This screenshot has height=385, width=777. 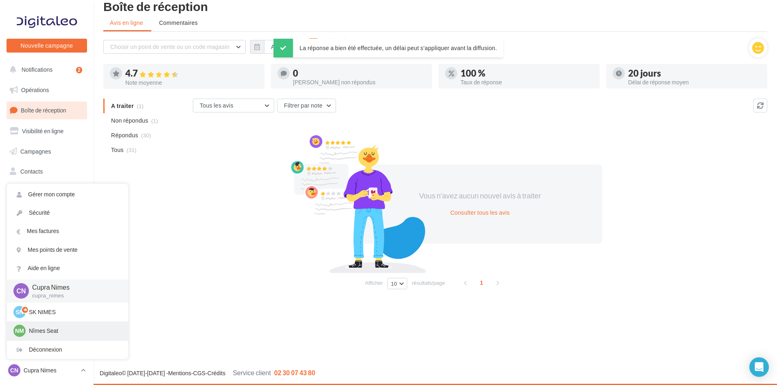 I want to click on button: Choisir un point de vente ou un code magasin, so click(x=175, y=47).